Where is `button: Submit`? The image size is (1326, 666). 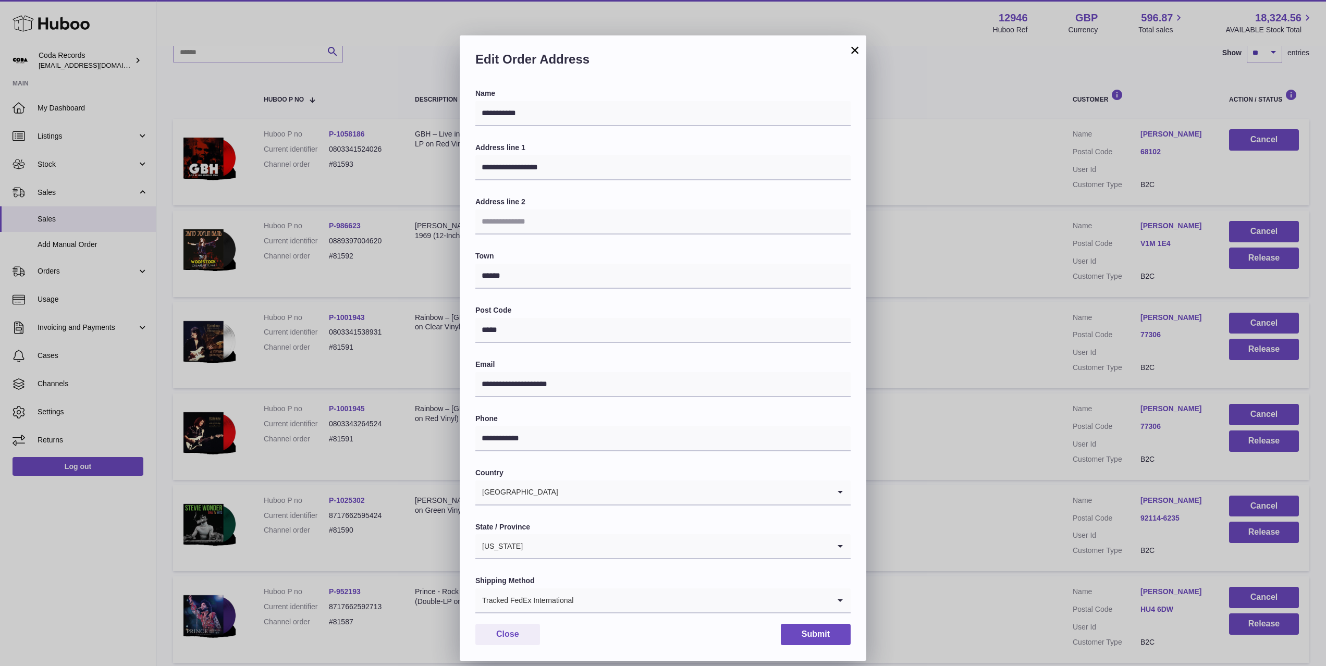
button: Submit is located at coordinates (816, 634).